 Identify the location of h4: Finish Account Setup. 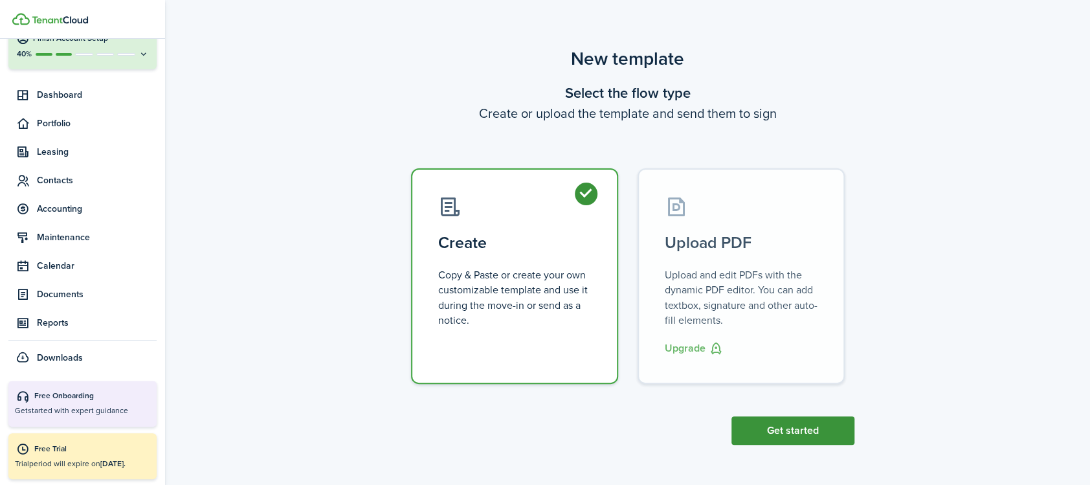
(91, 38).